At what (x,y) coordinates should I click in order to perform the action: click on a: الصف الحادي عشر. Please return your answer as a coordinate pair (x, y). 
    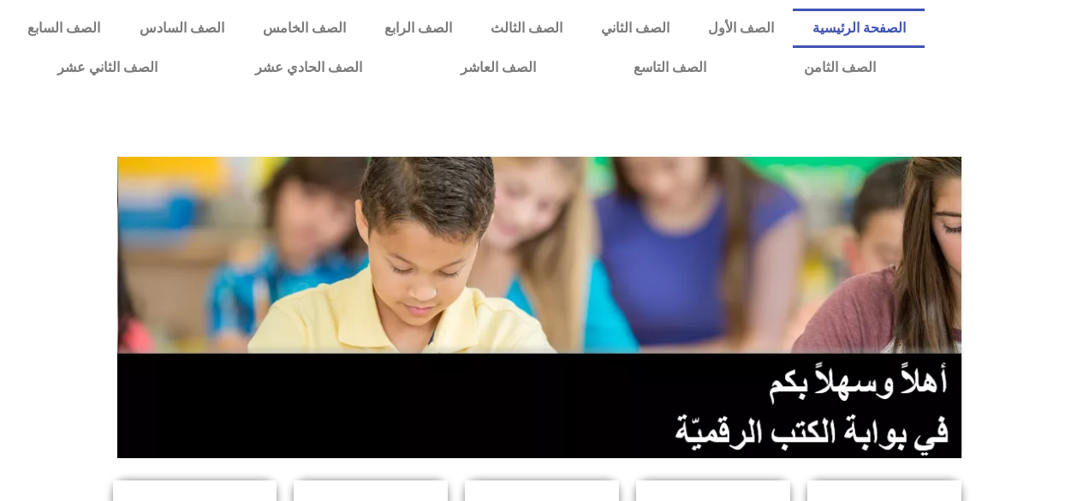
    Looking at the image, I should click on (308, 68).